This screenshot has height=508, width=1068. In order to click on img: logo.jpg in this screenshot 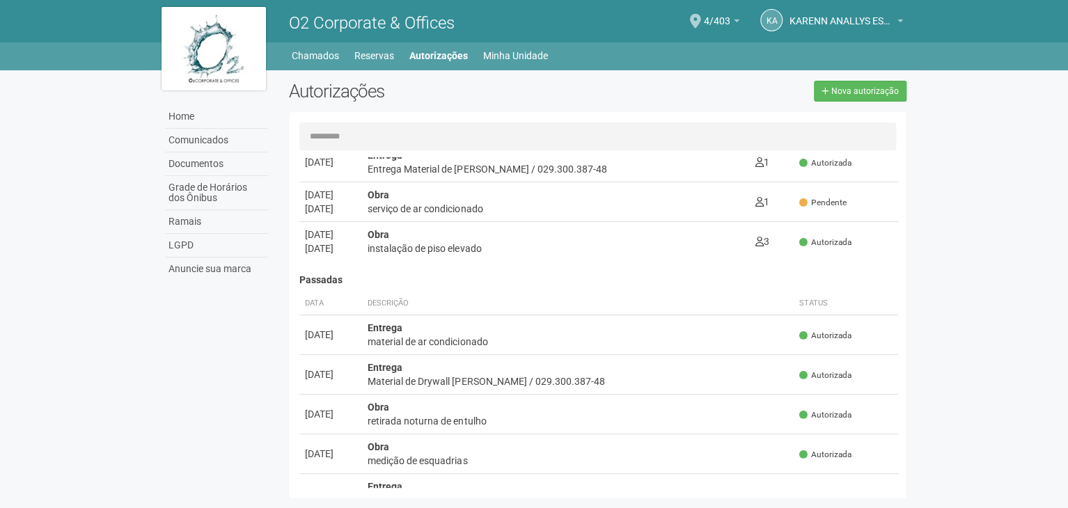, I will do `click(214, 49)`.